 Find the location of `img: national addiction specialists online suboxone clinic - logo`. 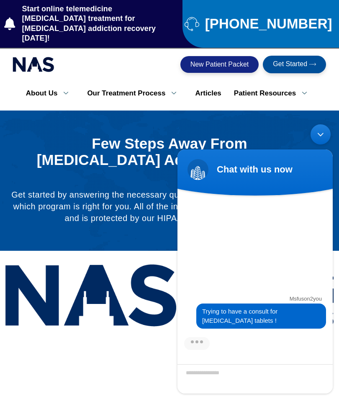

img: national addiction specialists online suboxone clinic - logo is located at coordinates (33, 64).